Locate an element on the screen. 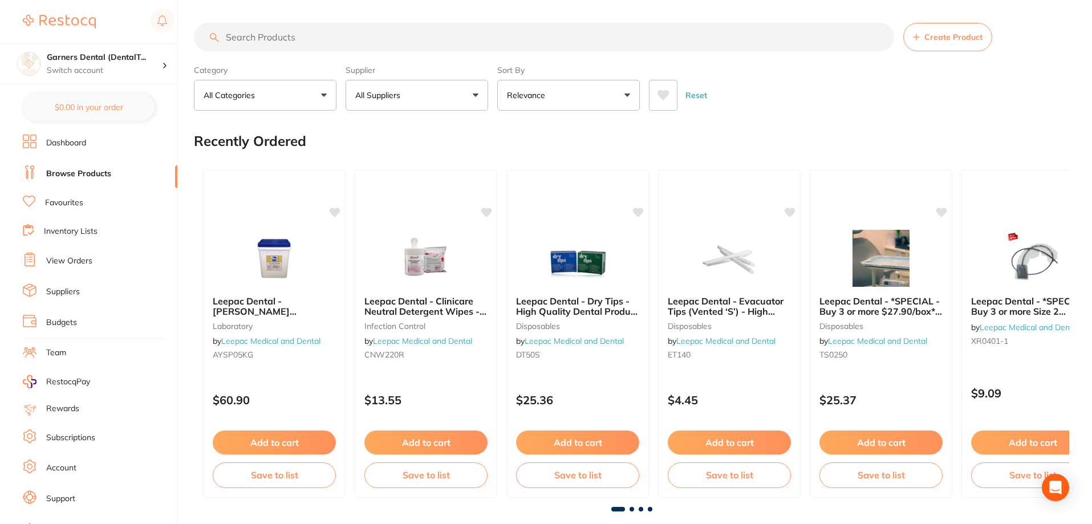 This screenshot has height=524, width=1092. a: Support is located at coordinates (60, 499).